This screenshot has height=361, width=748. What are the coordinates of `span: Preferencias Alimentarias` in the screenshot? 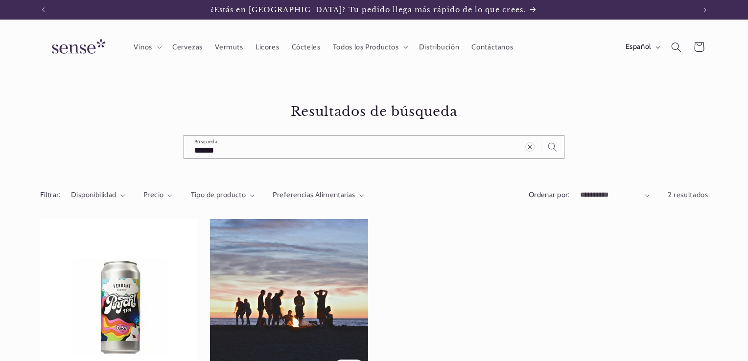 It's located at (314, 195).